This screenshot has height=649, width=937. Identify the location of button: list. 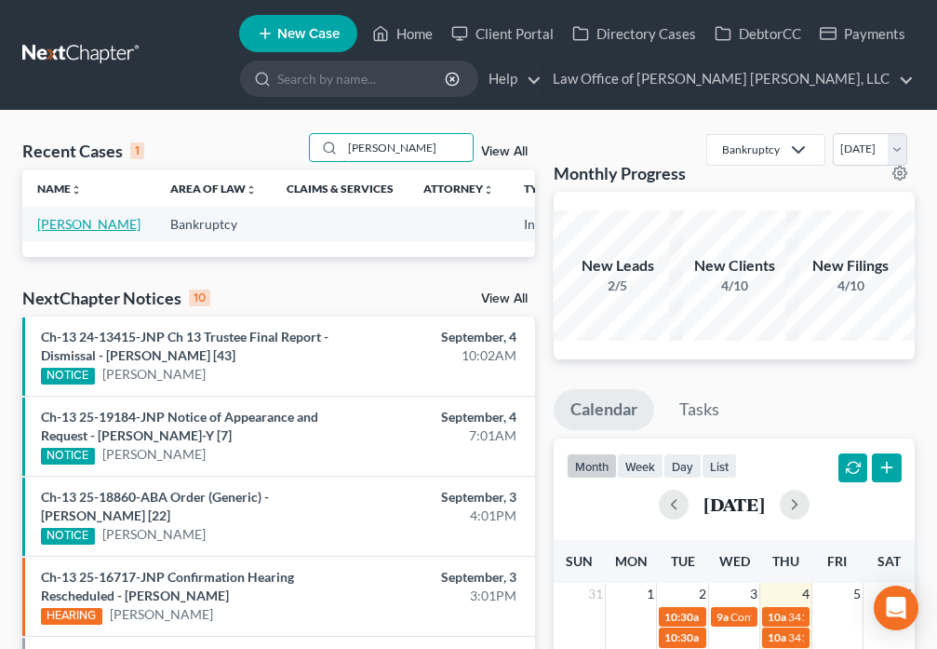
(719, 465).